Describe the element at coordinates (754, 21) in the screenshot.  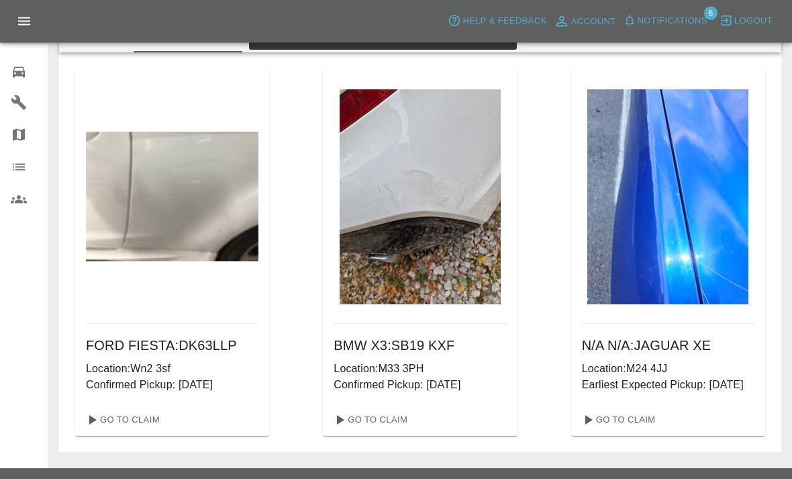
I see `span: Logout` at that location.